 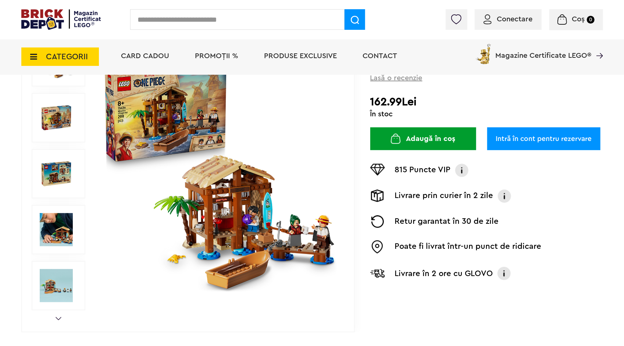 I want to click on img: Info livrare prin curier, so click(x=505, y=196).